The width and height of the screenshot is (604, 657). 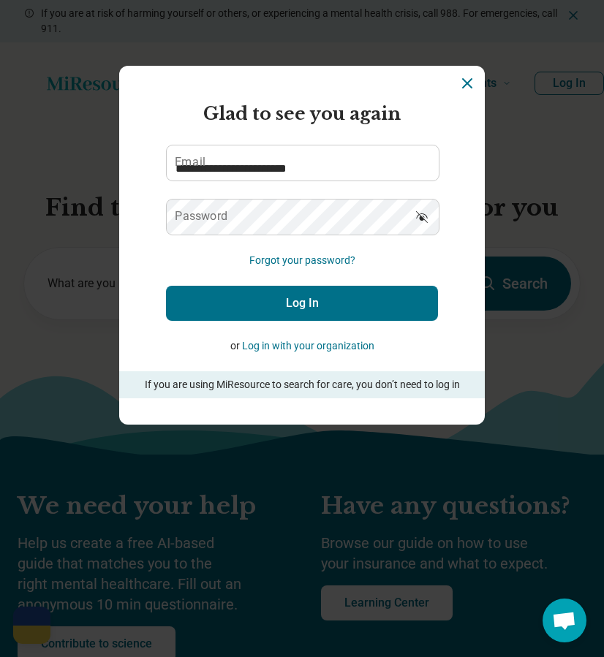 I want to click on section: Login Dialog, so click(x=302, y=245).